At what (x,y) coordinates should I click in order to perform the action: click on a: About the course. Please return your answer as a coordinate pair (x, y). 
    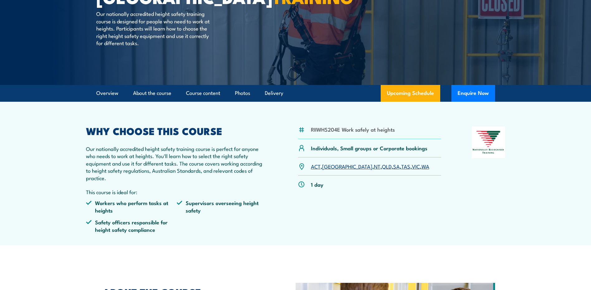
    Looking at the image, I should click on (152, 93).